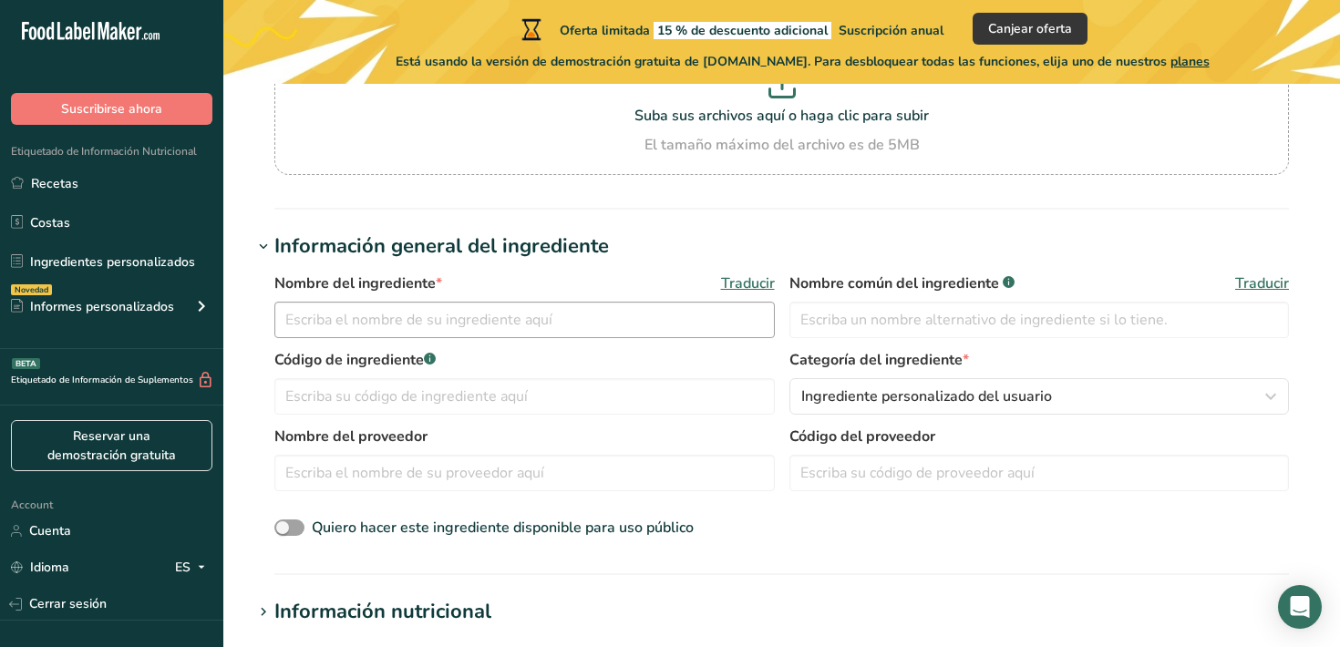 This screenshot has width=1340, height=647. I want to click on input: Escriba su código de proveedor aquí, so click(1040, 473).